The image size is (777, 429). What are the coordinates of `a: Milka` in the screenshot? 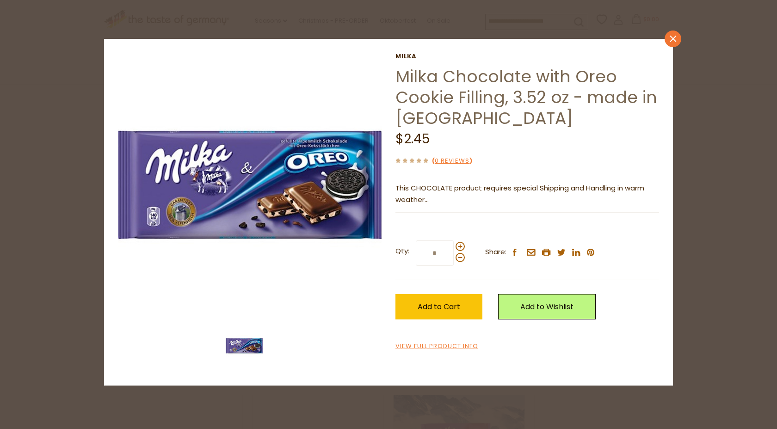 It's located at (527, 56).